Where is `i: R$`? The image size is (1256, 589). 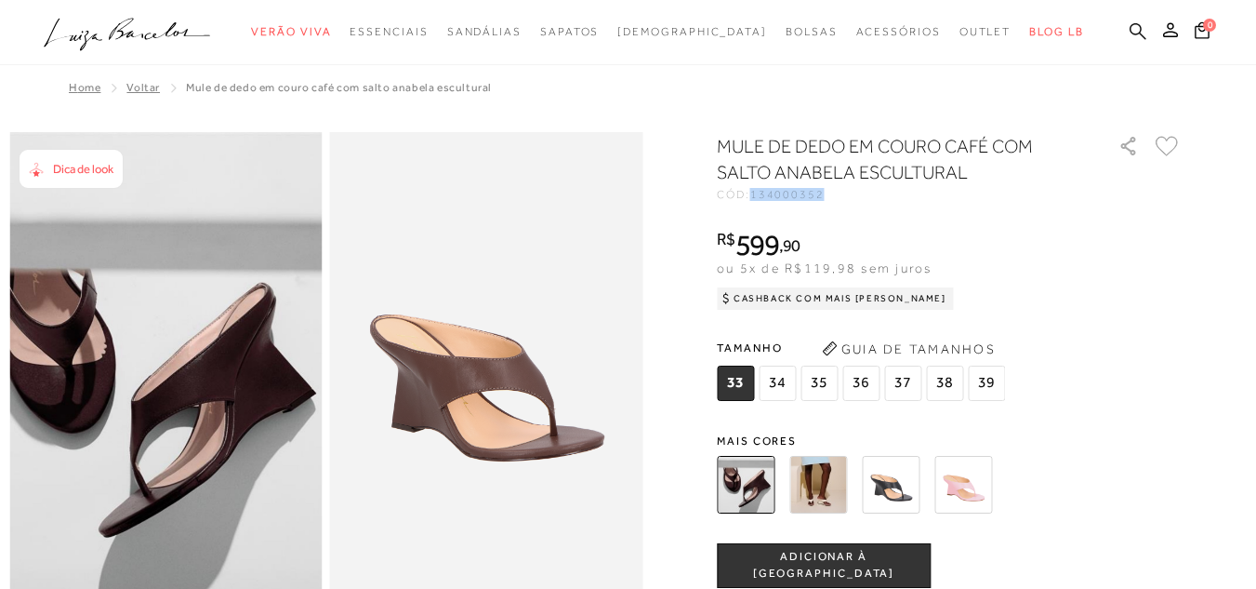 i: R$ is located at coordinates (726, 239).